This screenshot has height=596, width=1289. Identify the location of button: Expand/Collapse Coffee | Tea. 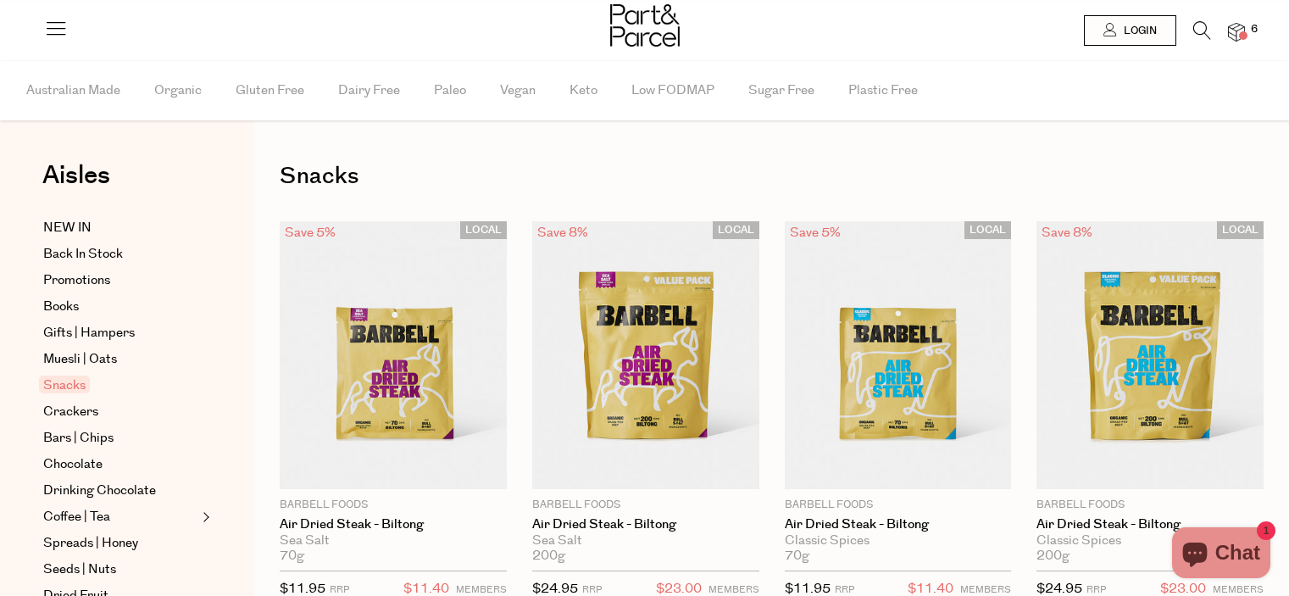
(204, 517).